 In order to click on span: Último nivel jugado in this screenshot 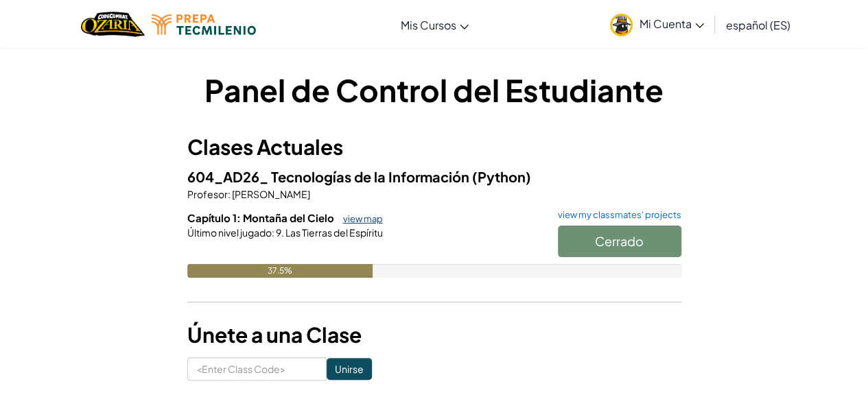, I will do `click(229, 233)`.